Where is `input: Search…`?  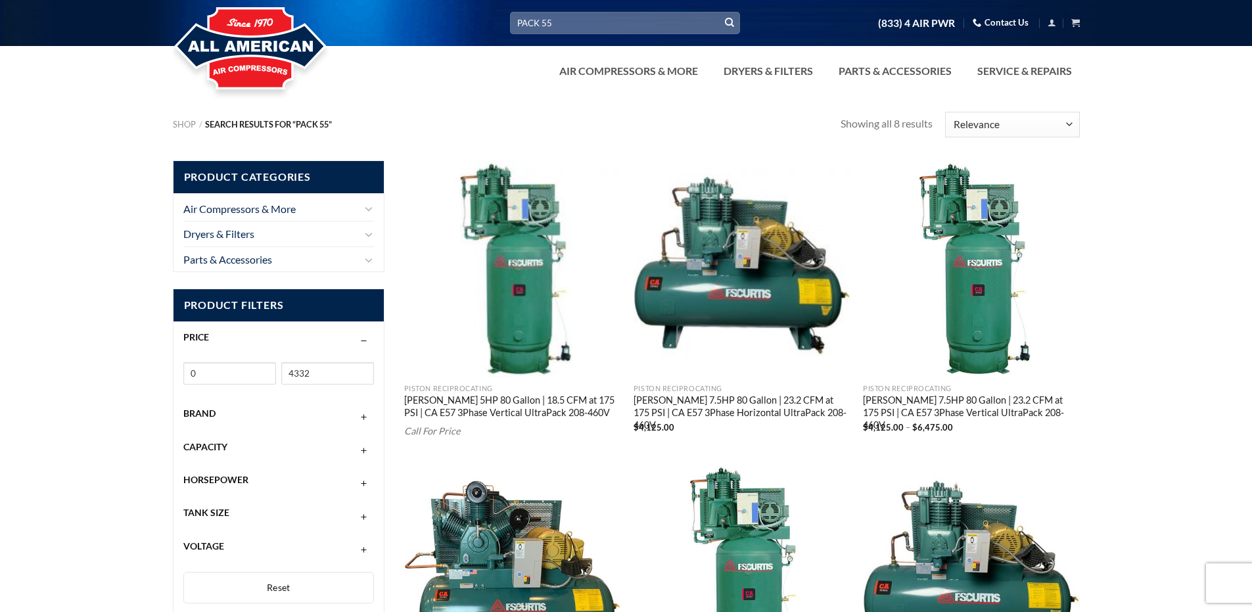
input: Search… is located at coordinates (625, 22).